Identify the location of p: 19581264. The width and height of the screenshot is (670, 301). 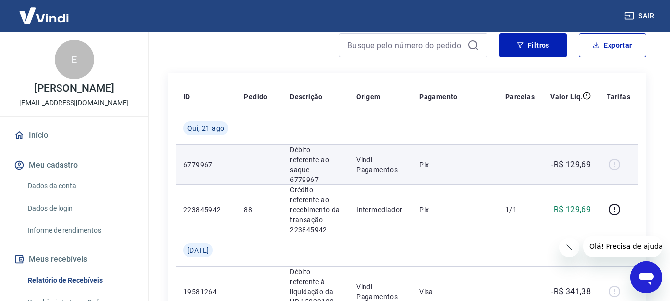
(206, 292).